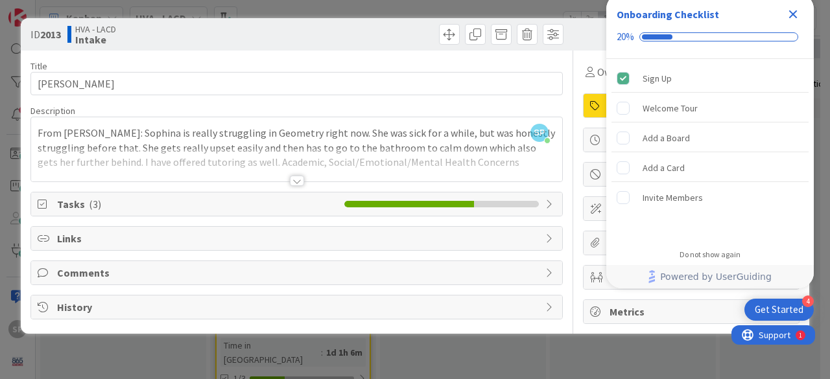 The image size is (830, 379). I want to click on input: type card name here..., so click(296, 84).